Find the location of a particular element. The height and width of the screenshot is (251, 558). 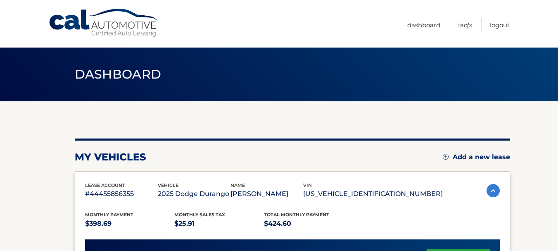

a: Add a new lease is located at coordinates (476, 157).